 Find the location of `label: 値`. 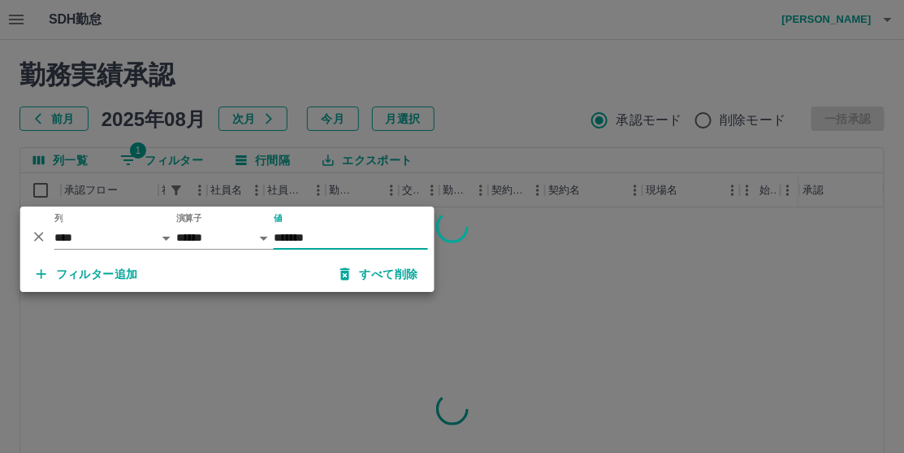

label: 値 is located at coordinates (278, 218).